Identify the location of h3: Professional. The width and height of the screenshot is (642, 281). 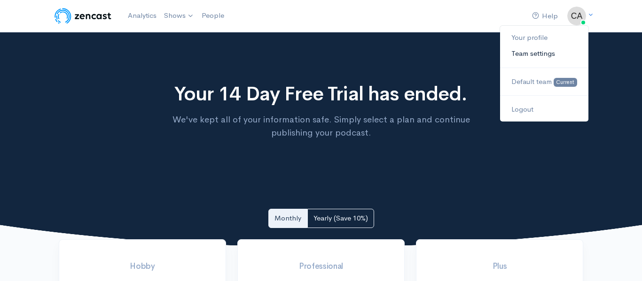
(321, 267).